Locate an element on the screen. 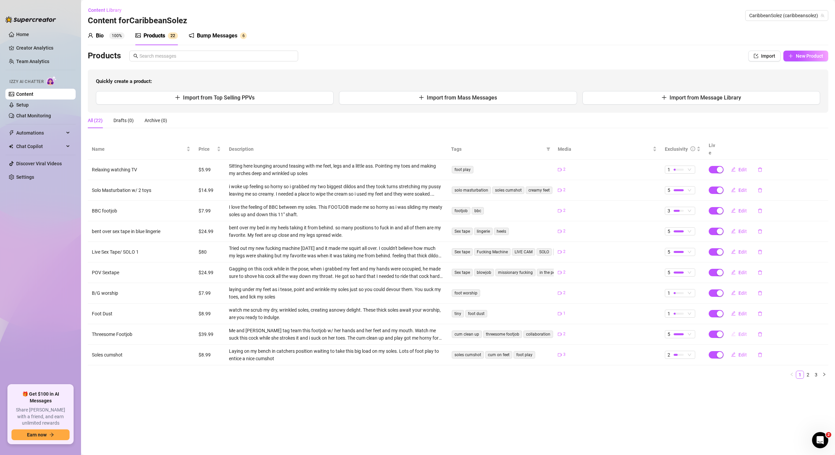  img: AI Chatter is located at coordinates (51, 81).